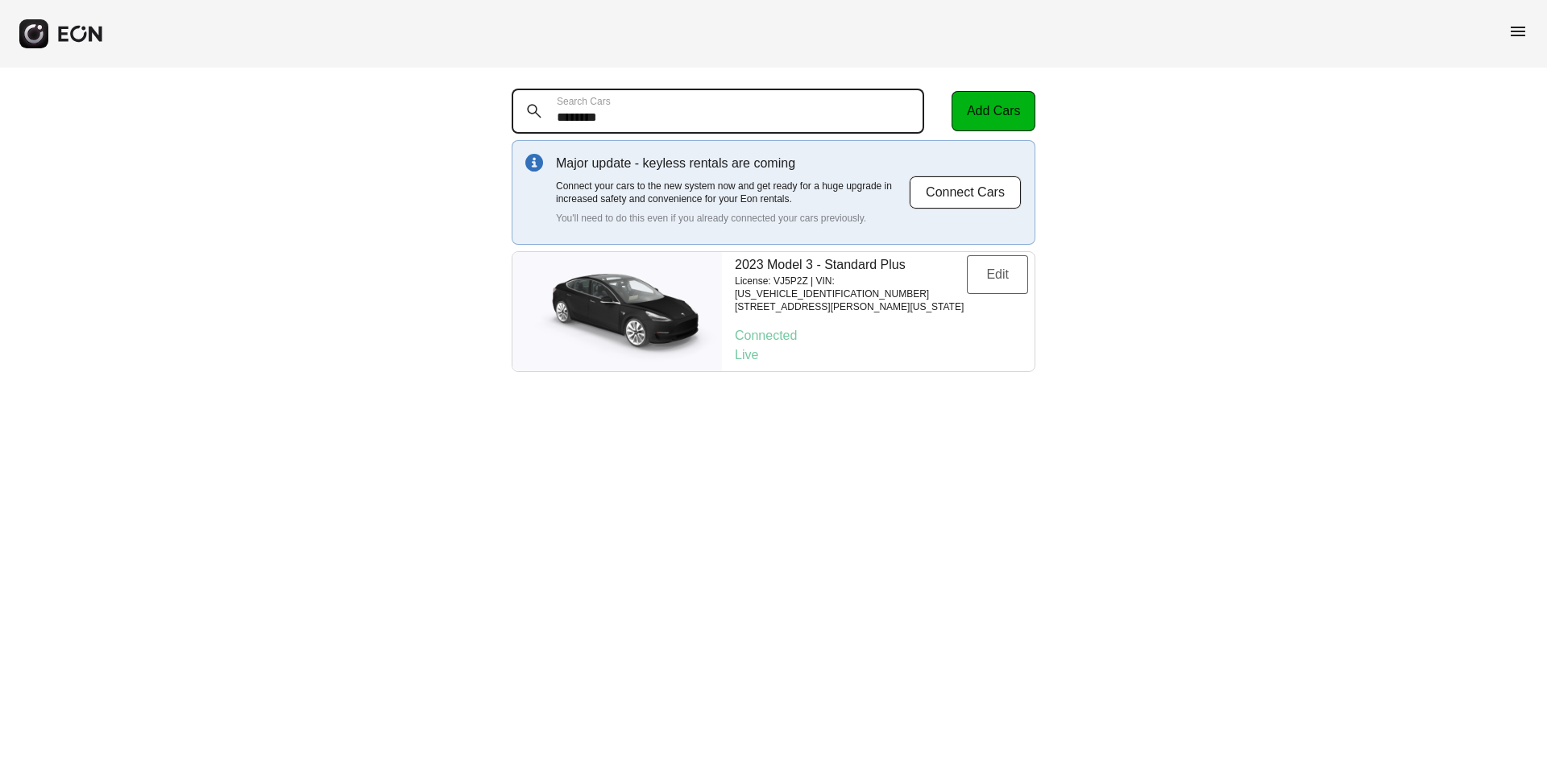 The image size is (1547, 761). What do you see at coordinates (732, 164) in the screenshot?
I see `p: Major update - keyless rentals are coming` at bounding box center [732, 164].